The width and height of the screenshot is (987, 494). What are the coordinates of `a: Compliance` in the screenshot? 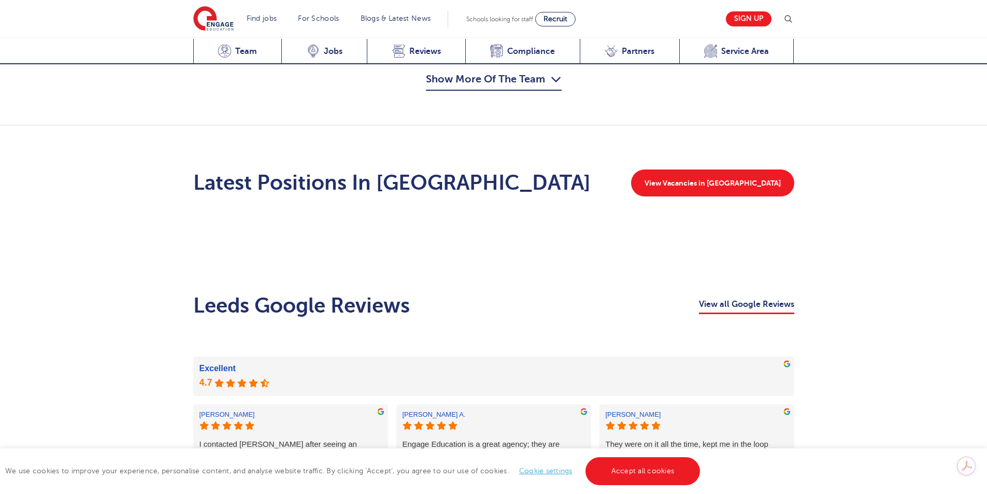 It's located at (522, 51).